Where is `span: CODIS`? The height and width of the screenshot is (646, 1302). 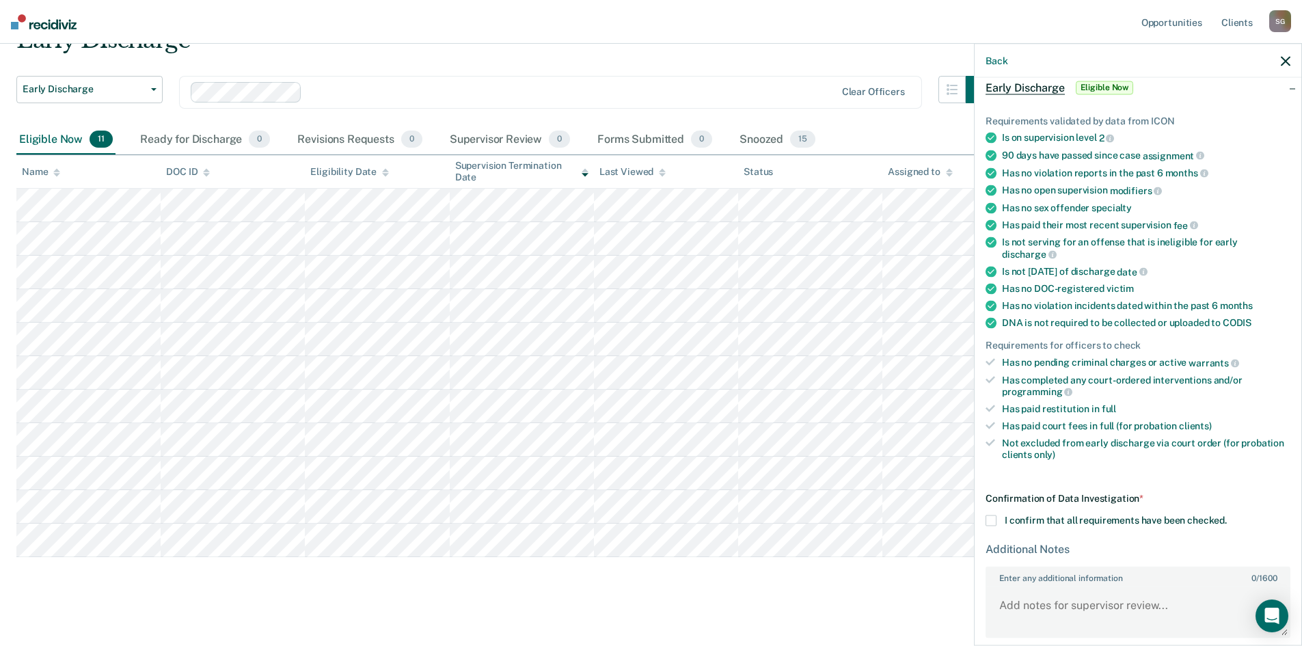 span: CODIS is located at coordinates (1237, 323).